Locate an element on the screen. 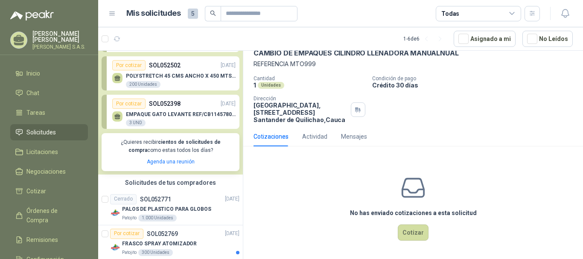  p: Dirección is located at coordinates (301, 99).